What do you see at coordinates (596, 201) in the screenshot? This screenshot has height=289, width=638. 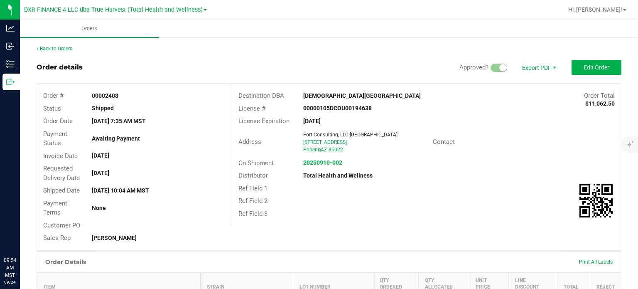 I see `img: Scan me!` at bounding box center [596, 201].